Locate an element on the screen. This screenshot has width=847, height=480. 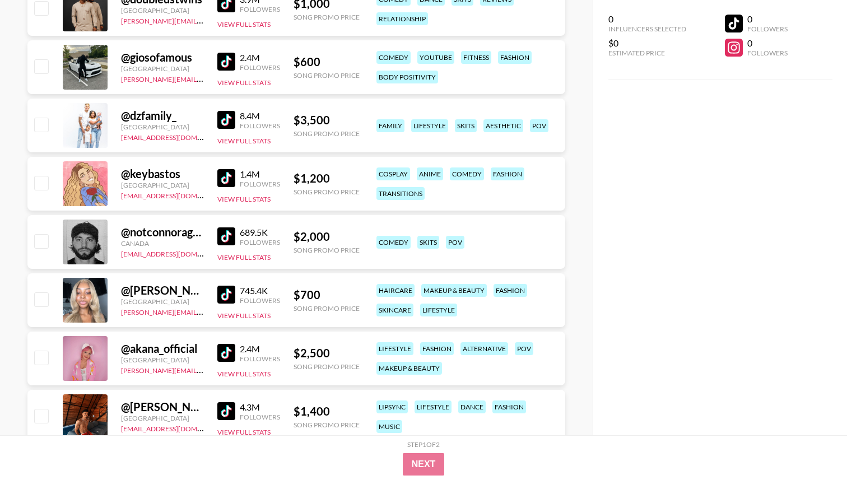
div: body positivity is located at coordinates (407, 77).